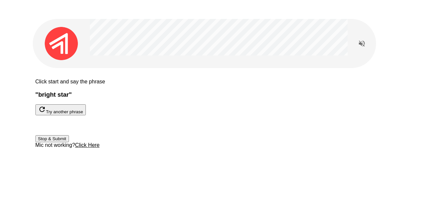 This screenshot has height=204, width=447. I want to click on button: Read questions aloud, so click(362, 43).